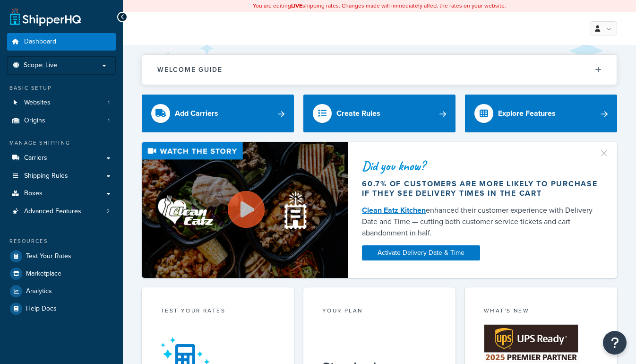 Image resolution: width=636 pixels, height=364 pixels. I want to click on a: Activate Delivery Date & Time, so click(421, 253).